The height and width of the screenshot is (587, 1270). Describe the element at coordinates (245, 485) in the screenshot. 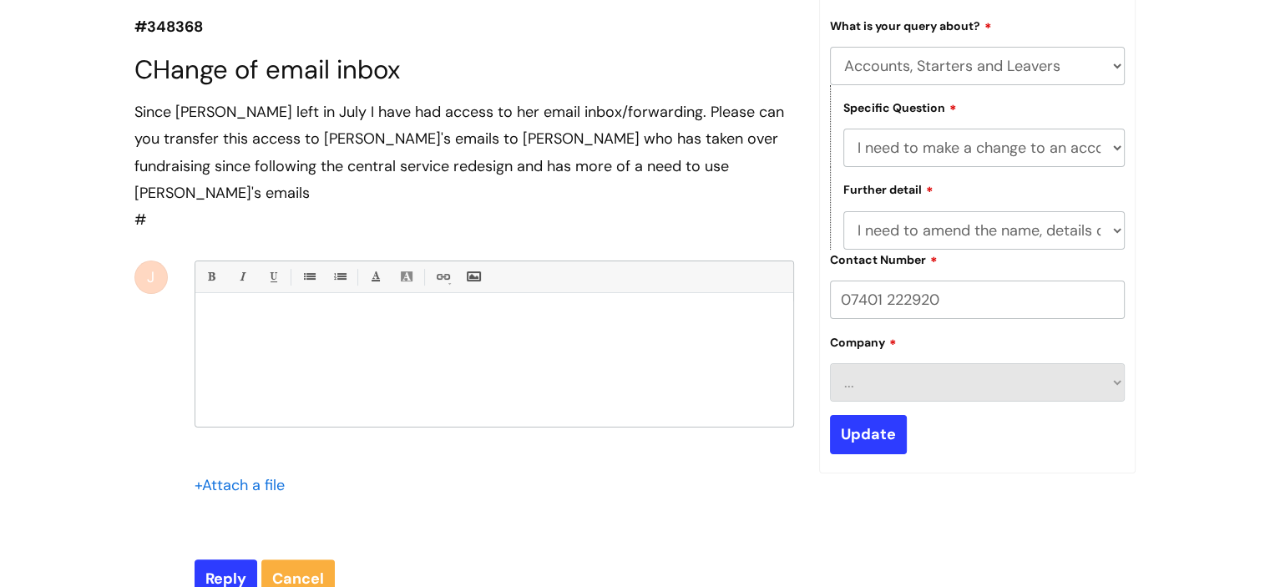

I see `div: Attach a file` at that location.